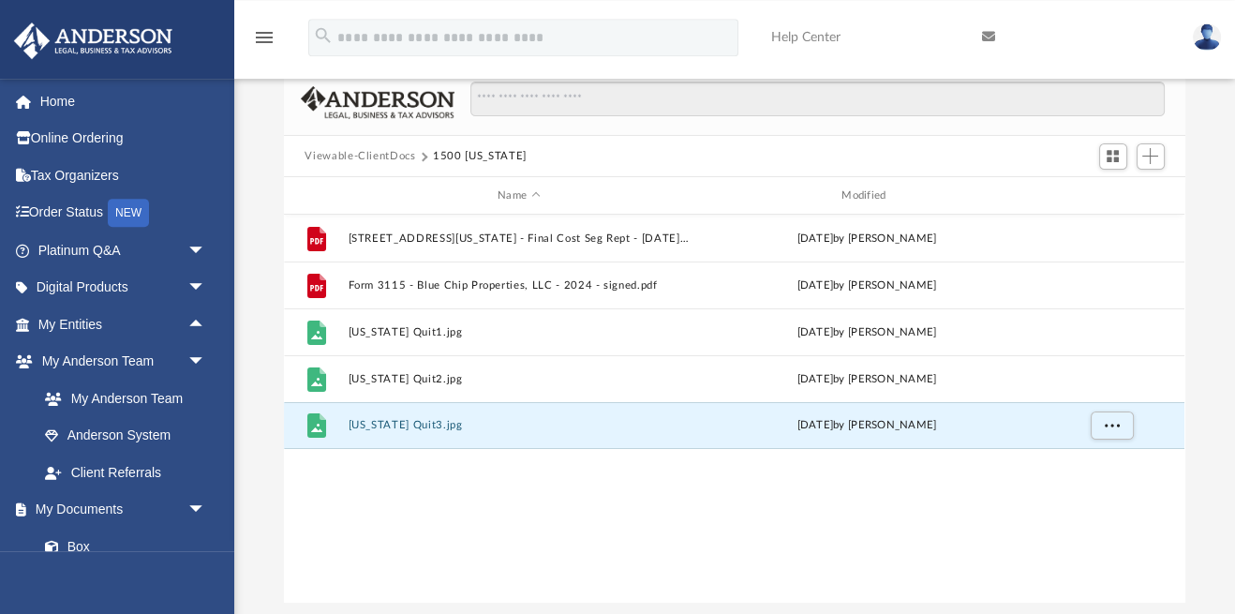  What do you see at coordinates (93, 40) in the screenshot?
I see `img: Anderson Advisors Platinum Portal` at bounding box center [93, 40].